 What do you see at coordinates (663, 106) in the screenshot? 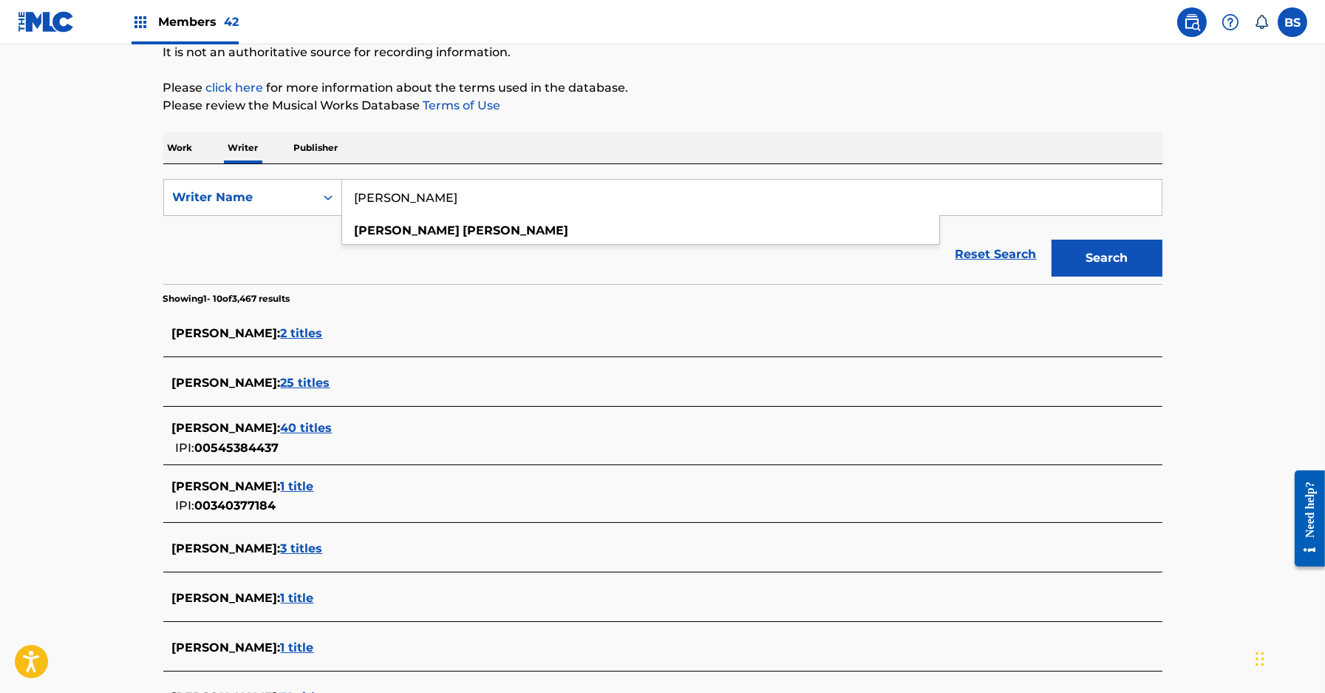
I see `p: Please review the Musical Works Database` at bounding box center [663, 106].